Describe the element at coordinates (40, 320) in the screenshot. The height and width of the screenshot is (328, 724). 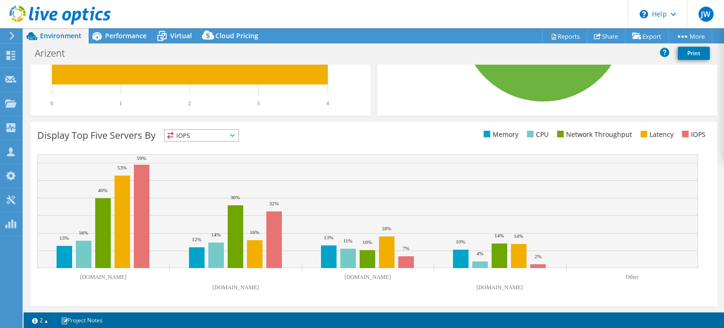
I see `a: 2` at that location.